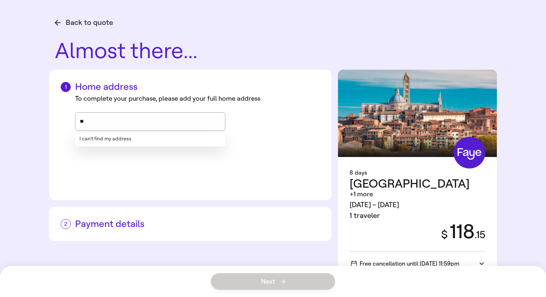 The height and width of the screenshot is (297, 546). What do you see at coordinates (417, 216) in the screenshot?
I see `div: 1 traveler` at bounding box center [417, 216].